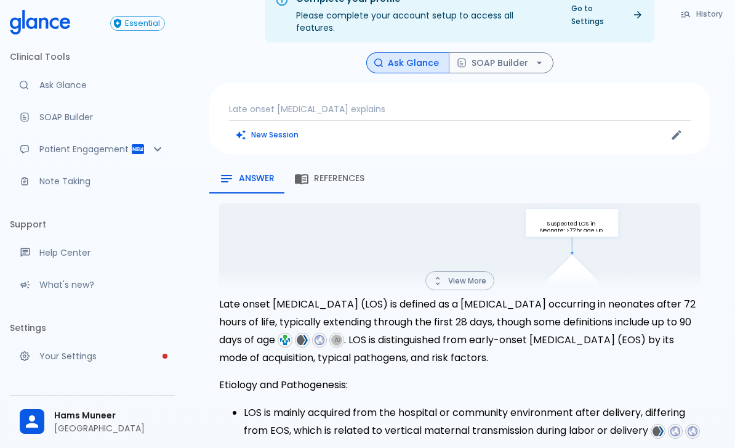 The height and width of the screenshot is (448, 735). I want to click on span: Essential, so click(142, 23).